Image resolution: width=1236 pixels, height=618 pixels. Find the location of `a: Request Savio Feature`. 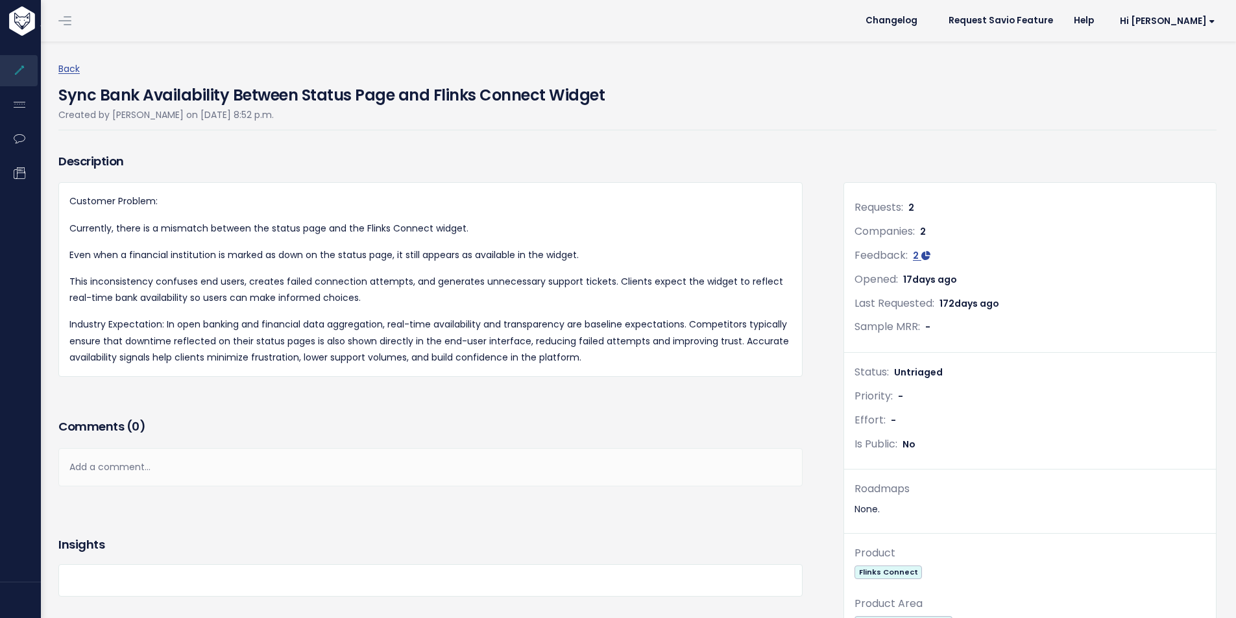

a: Request Savio Feature is located at coordinates (1001, 21).